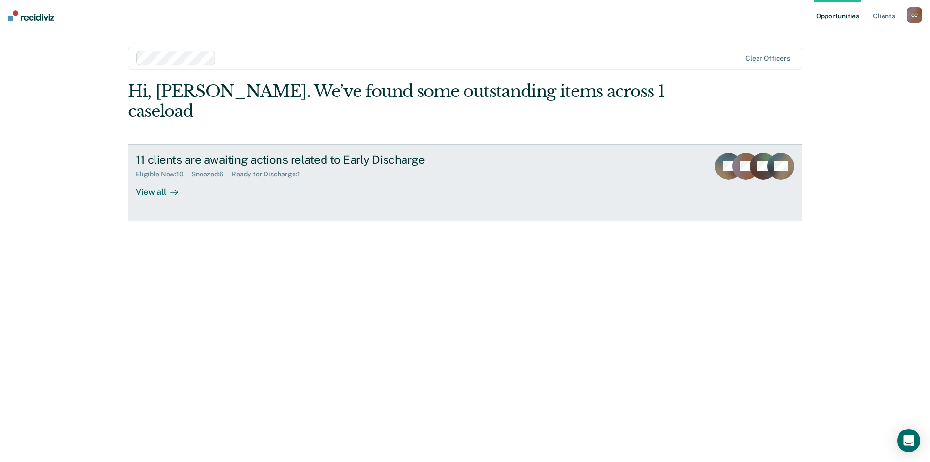  I want to click on div: 11 clients are awaiting actions related to Early Discharge, so click(306, 159).